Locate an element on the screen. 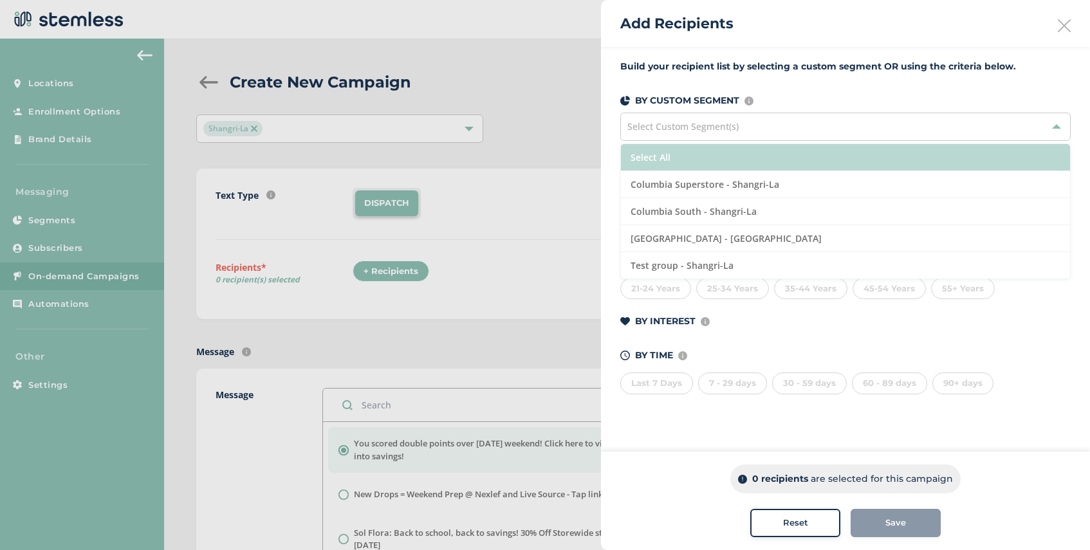 The width and height of the screenshot is (1090, 550). h2: Add Recipients is located at coordinates (677, 23).